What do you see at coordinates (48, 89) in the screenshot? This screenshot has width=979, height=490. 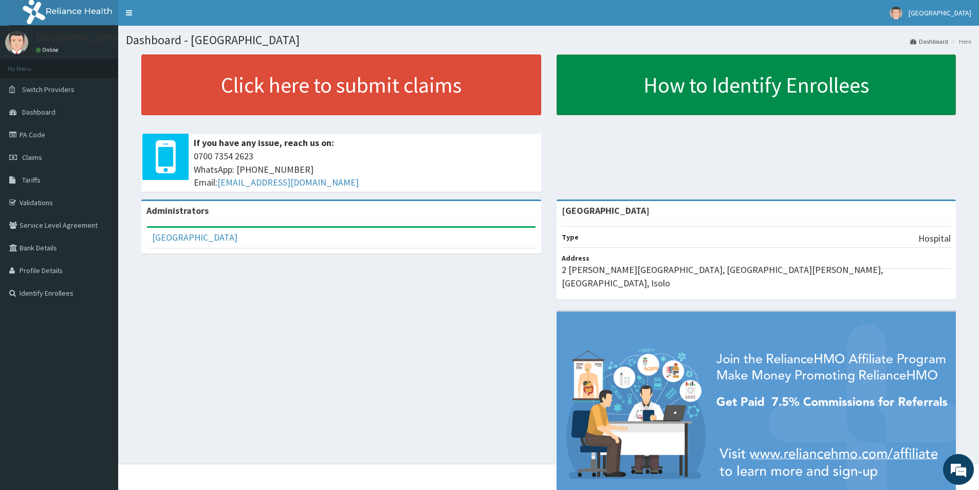 I see `span: Switch Providers` at bounding box center [48, 89].